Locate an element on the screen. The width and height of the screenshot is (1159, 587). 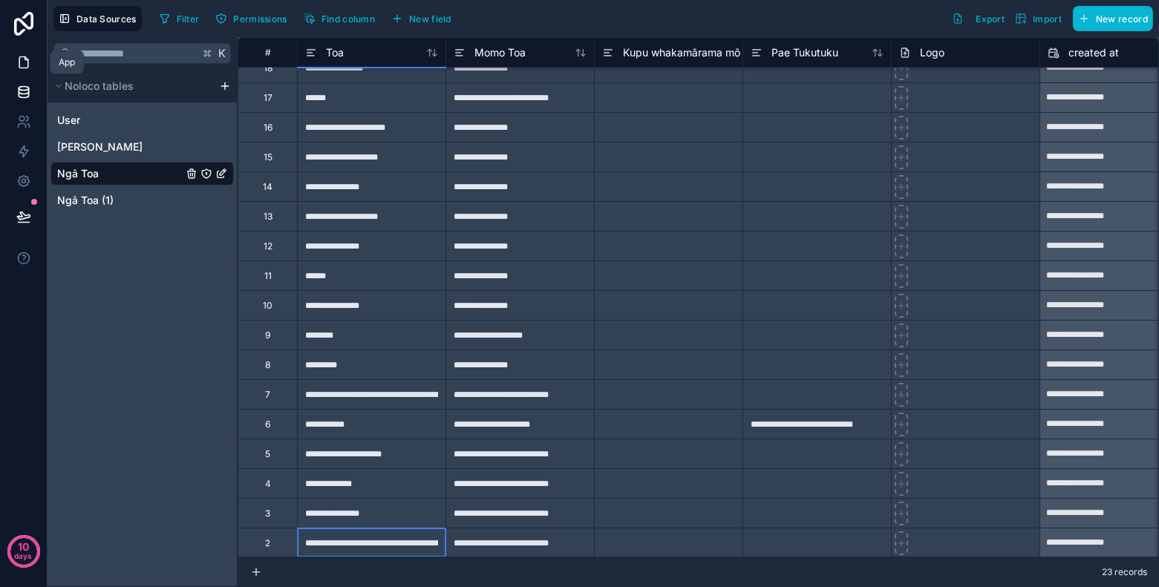
div: 9 is located at coordinates (267, 336).